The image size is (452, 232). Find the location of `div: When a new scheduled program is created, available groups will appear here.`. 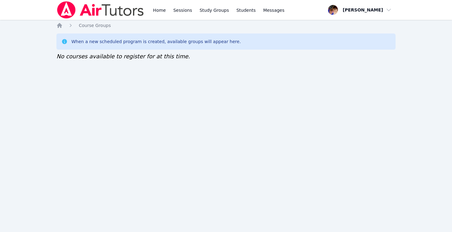

div: When a new scheduled program is created, available groups will appear here. is located at coordinates (156, 42).